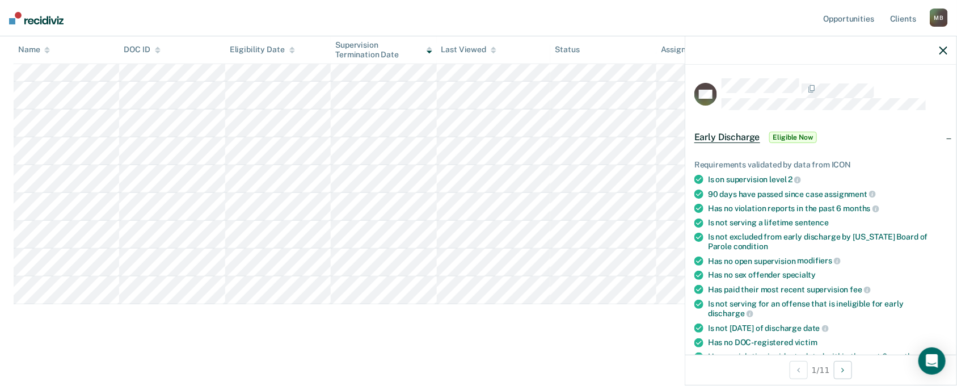  What do you see at coordinates (828, 179) in the screenshot?
I see `div: Is on supervision level` at bounding box center [828, 179].